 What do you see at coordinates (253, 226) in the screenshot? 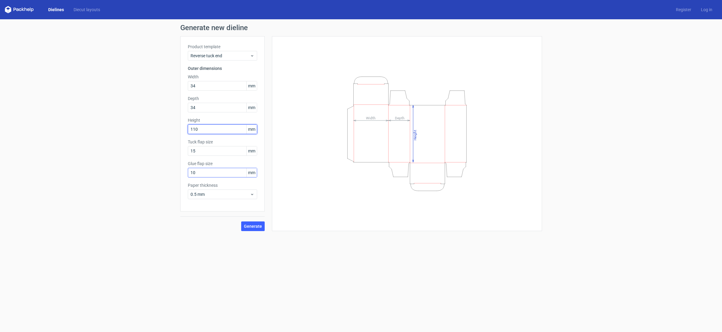
I see `button: Generate` at bounding box center [253, 226].